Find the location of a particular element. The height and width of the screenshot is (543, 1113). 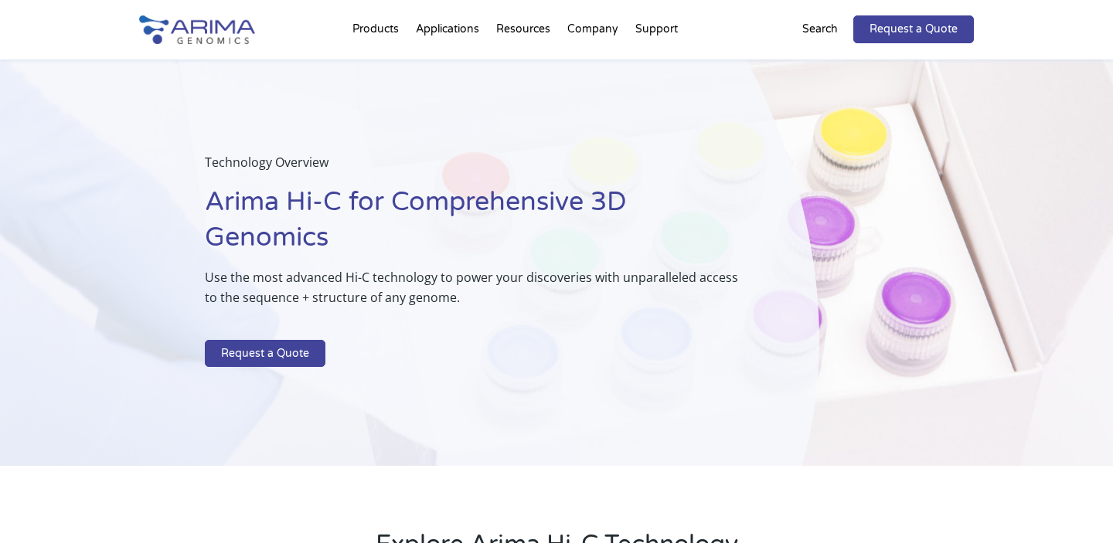

img: Arima-Genomics-logo is located at coordinates (197, 29).